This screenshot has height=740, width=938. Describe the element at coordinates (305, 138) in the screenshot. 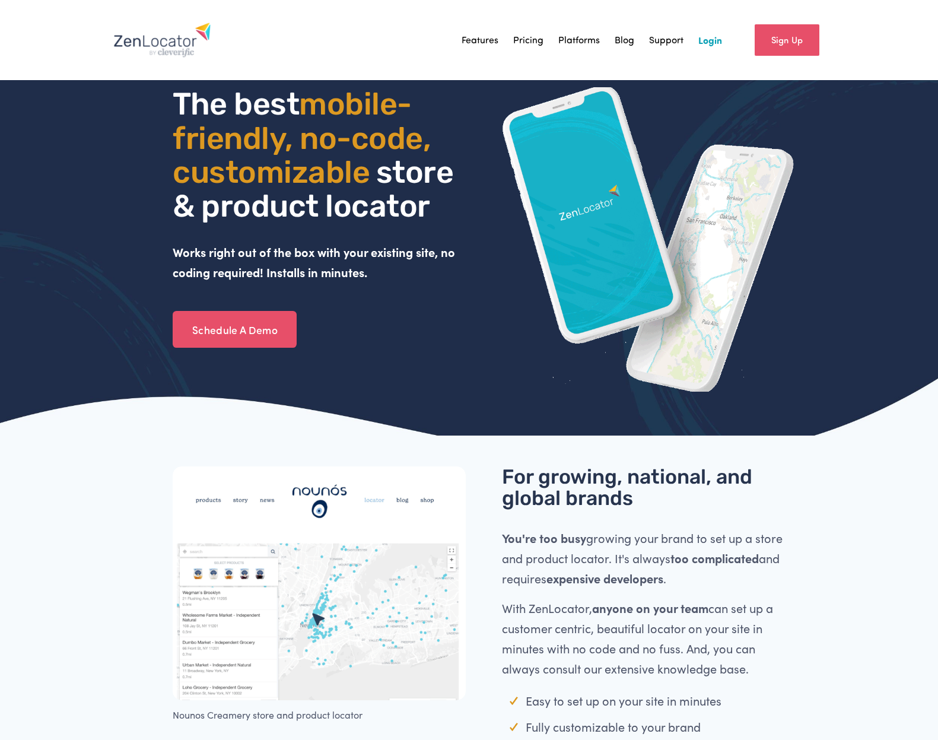

I see `span: mobile- friendly, no-code, customizable` at that location.